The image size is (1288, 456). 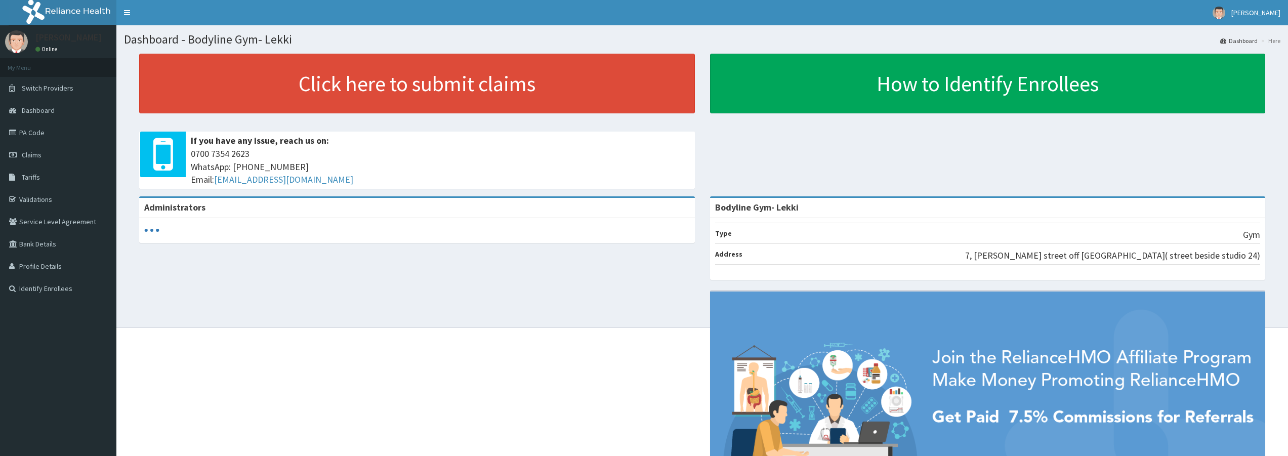 I want to click on span: Claims, so click(x=31, y=155).